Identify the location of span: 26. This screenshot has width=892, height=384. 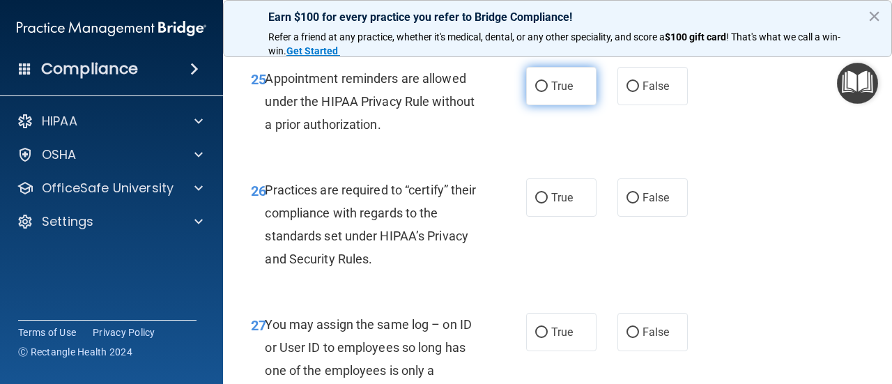
(259, 191).